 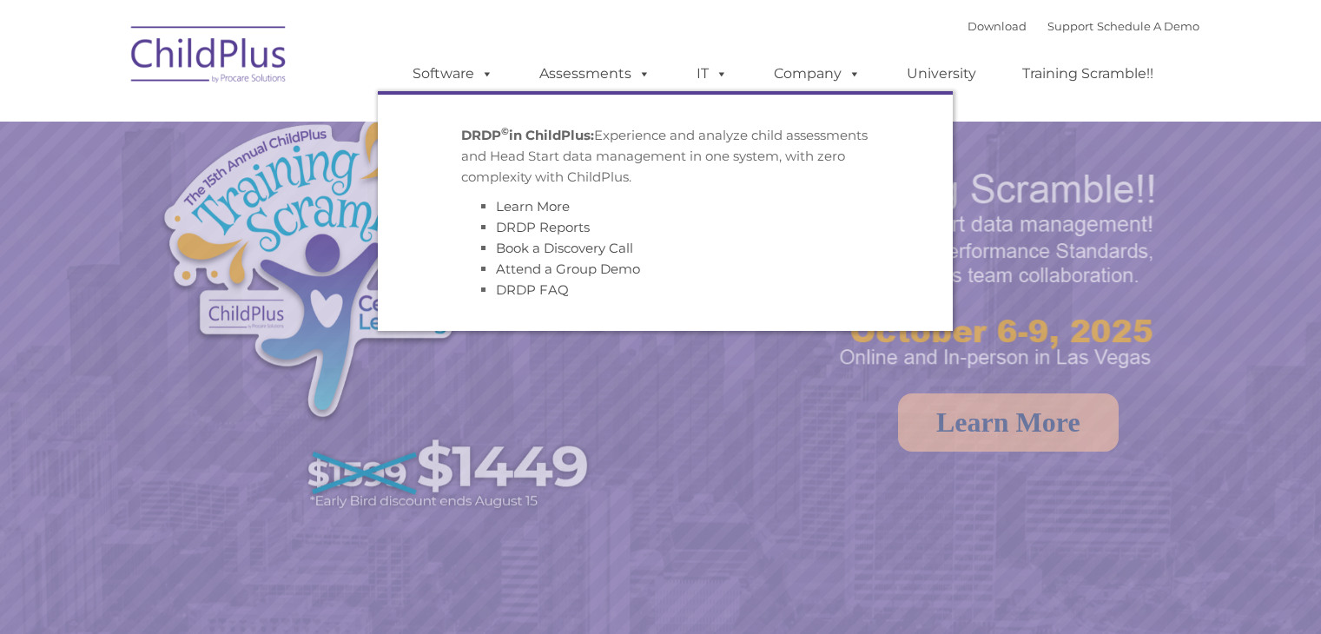 What do you see at coordinates (1070, 26) in the screenshot?
I see `a: Support` at bounding box center [1070, 26].